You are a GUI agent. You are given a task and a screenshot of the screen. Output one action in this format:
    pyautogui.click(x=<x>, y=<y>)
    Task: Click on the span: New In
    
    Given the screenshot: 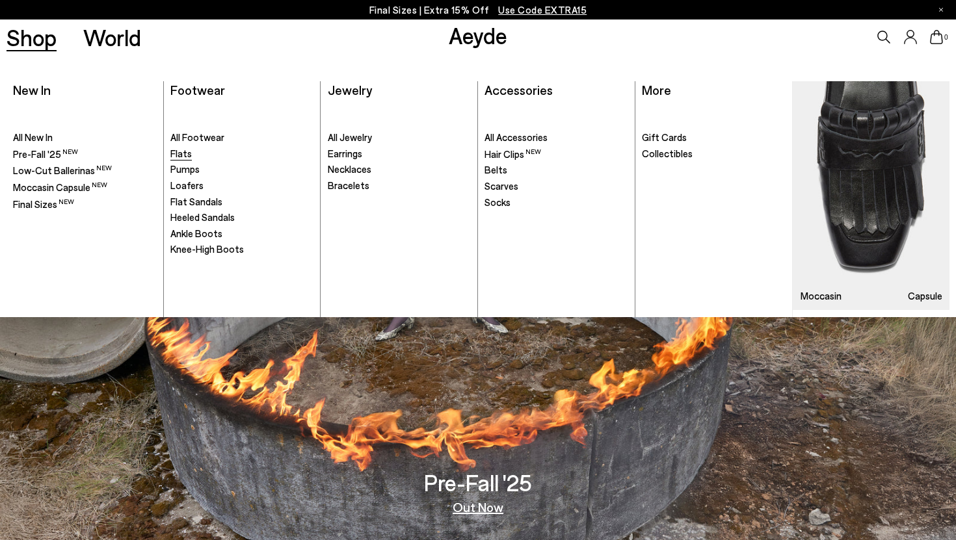 What is the action you would take?
    pyautogui.click(x=32, y=90)
    